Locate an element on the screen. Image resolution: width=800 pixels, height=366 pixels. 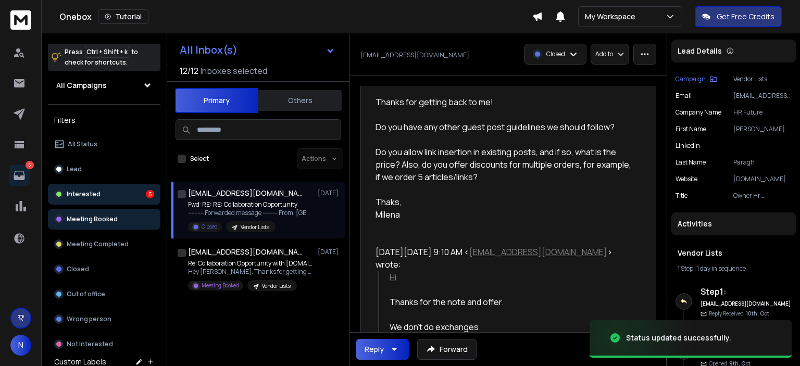
p: Out of office is located at coordinates (86, 294).